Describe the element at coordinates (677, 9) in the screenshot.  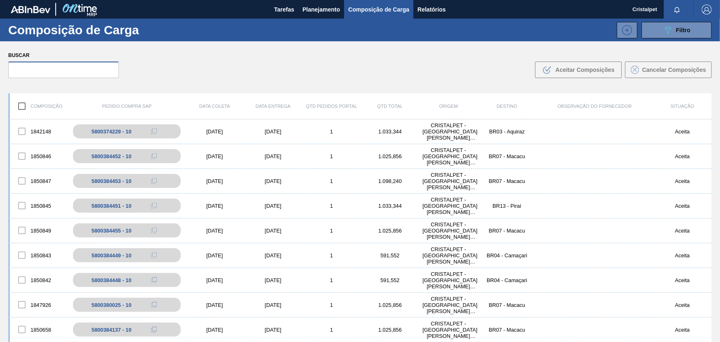
I see `button: Notificações` at that location.